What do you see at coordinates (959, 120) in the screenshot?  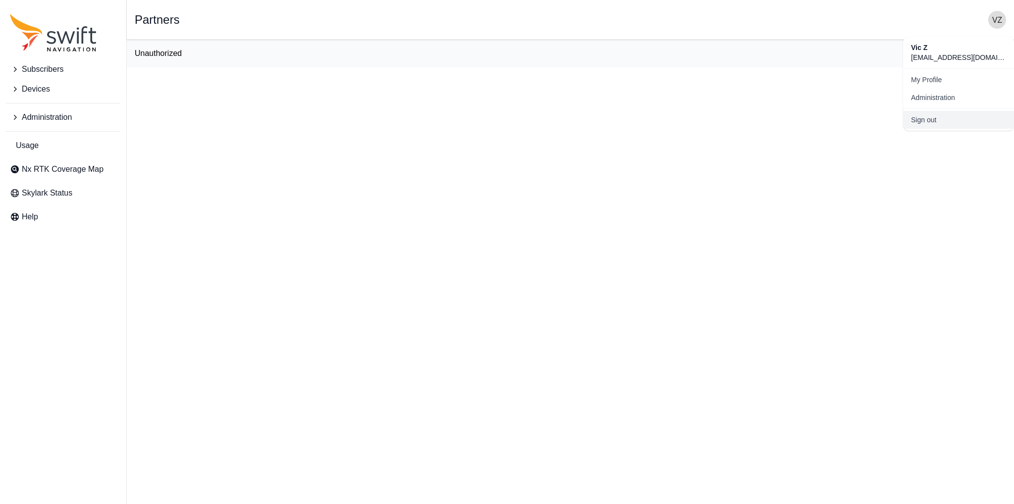 I see `a: Sign out` at bounding box center [959, 120].